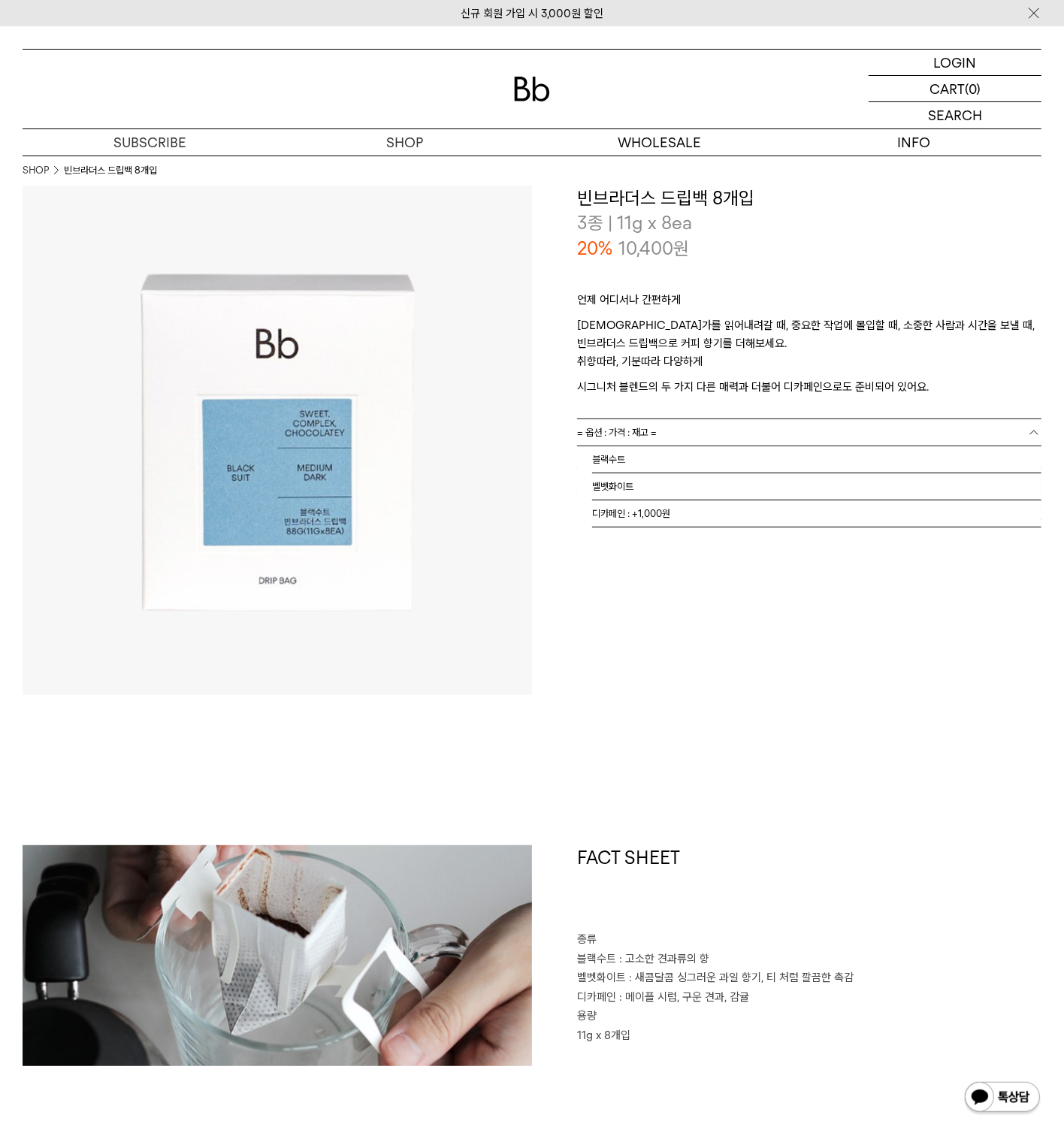  What do you see at coordinates (601, 978) in the screenshot?
I see `span: 벨벳화이트` at bounding box center [601, 978].